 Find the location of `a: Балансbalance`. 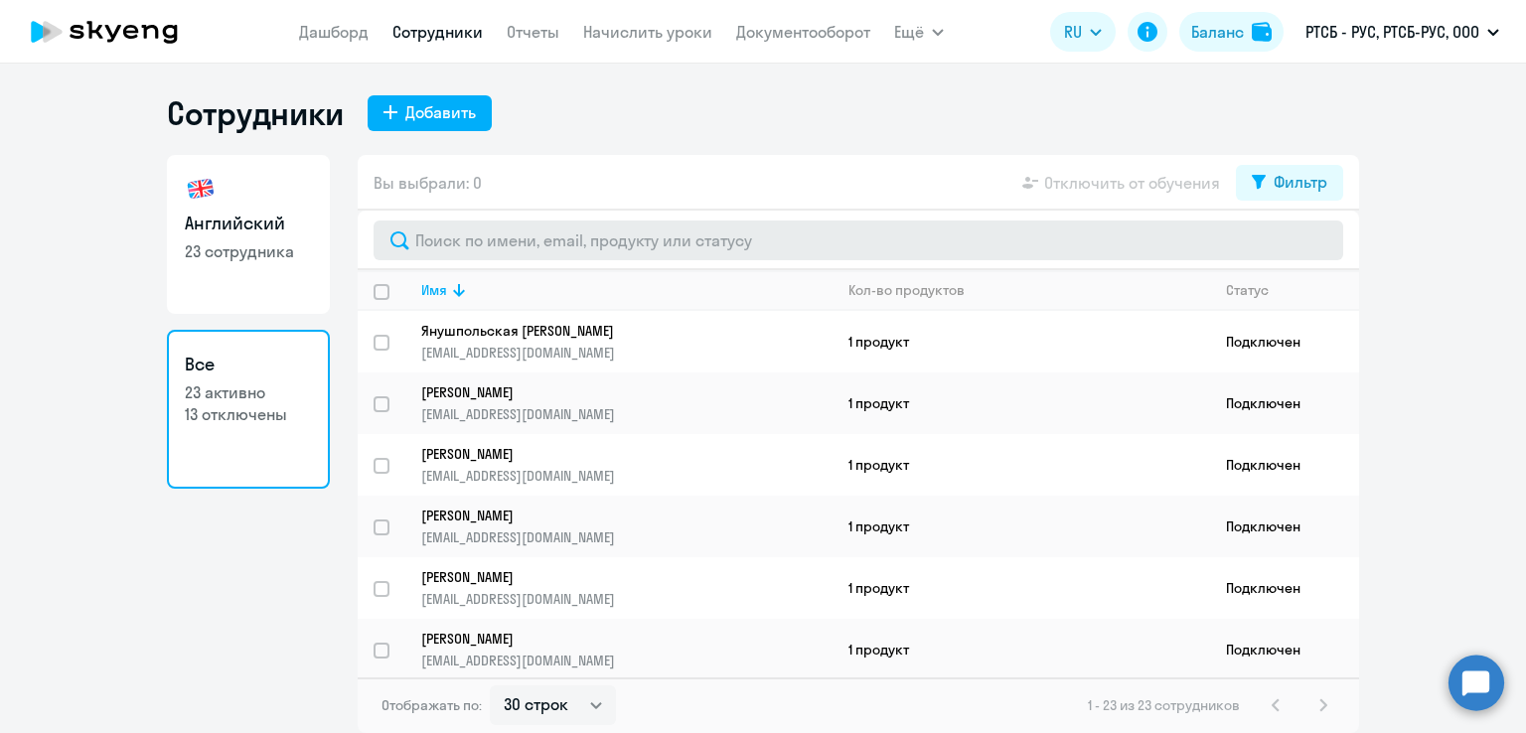

a: Балансbalance is located at coordinates (1231, 32).